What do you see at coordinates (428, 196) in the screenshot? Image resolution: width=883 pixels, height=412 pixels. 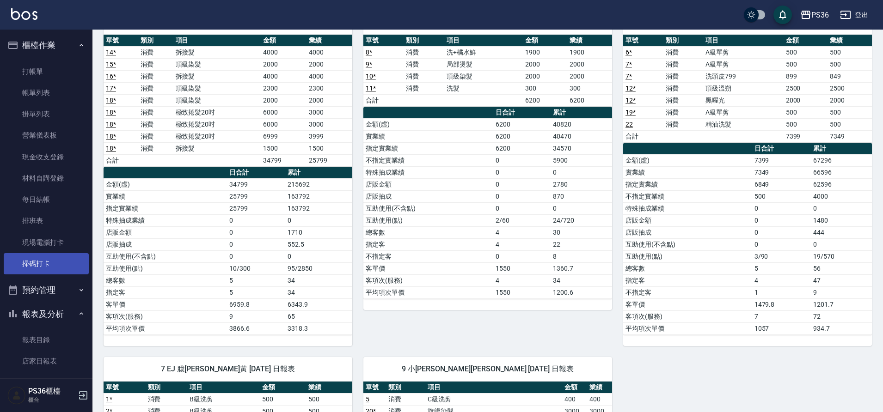 I see `td: 店販抽成` at bounding box center [428, 196].